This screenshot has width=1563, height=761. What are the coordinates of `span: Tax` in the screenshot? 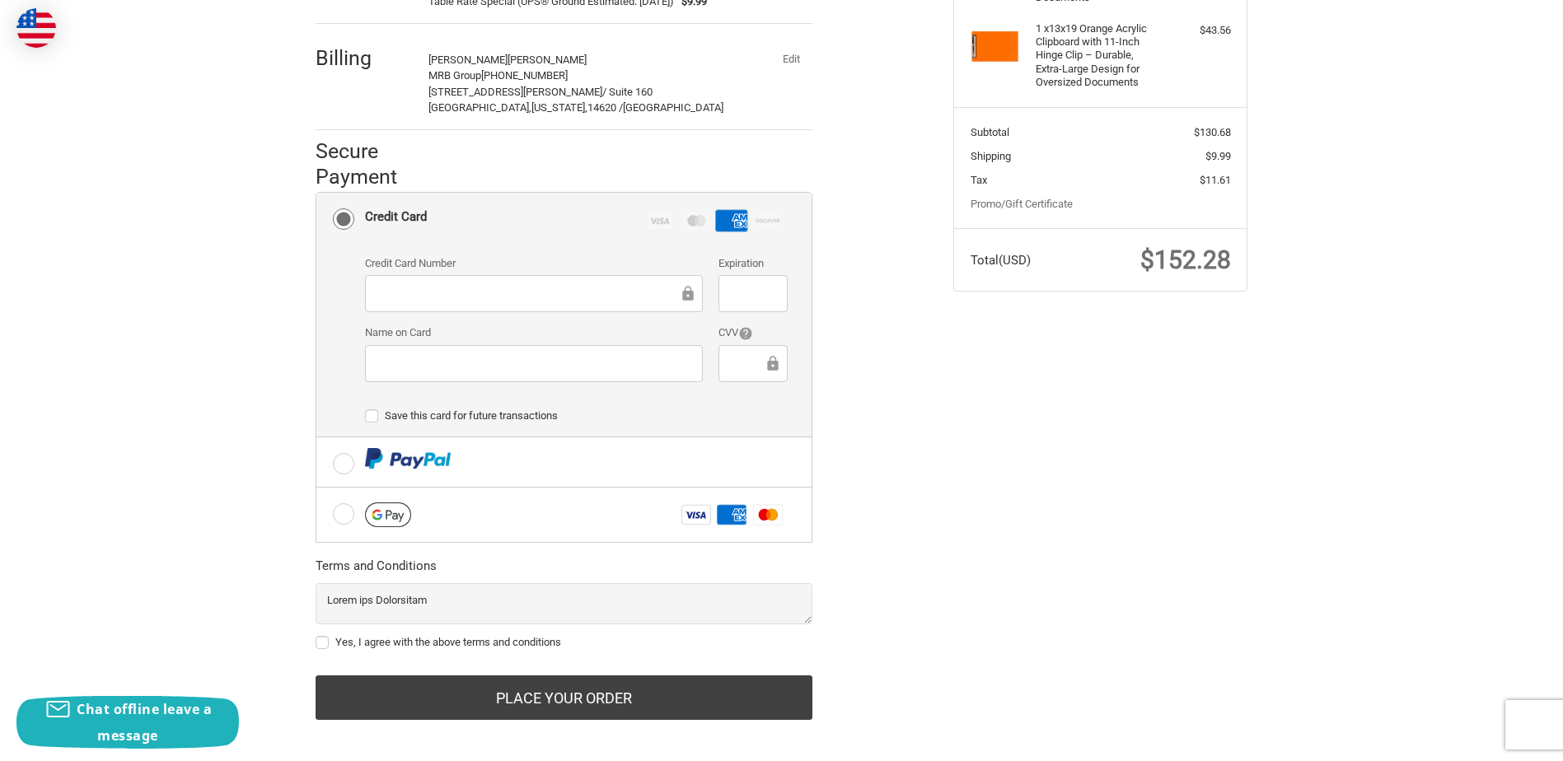 It's located at (979, 180).